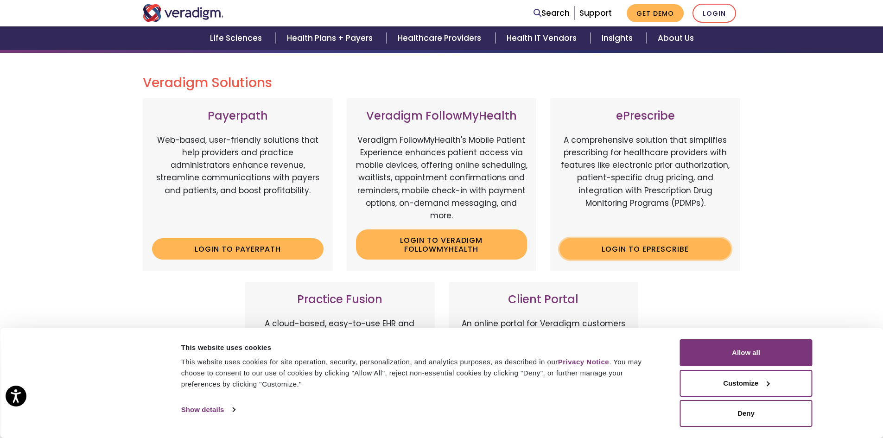 Image resolution: width=883 pixels, height=438 pixels. What do you see at coordinates (183, 13) in the screenshot?
I see `img: Veradigm logo` at bounding box center [183, 13].